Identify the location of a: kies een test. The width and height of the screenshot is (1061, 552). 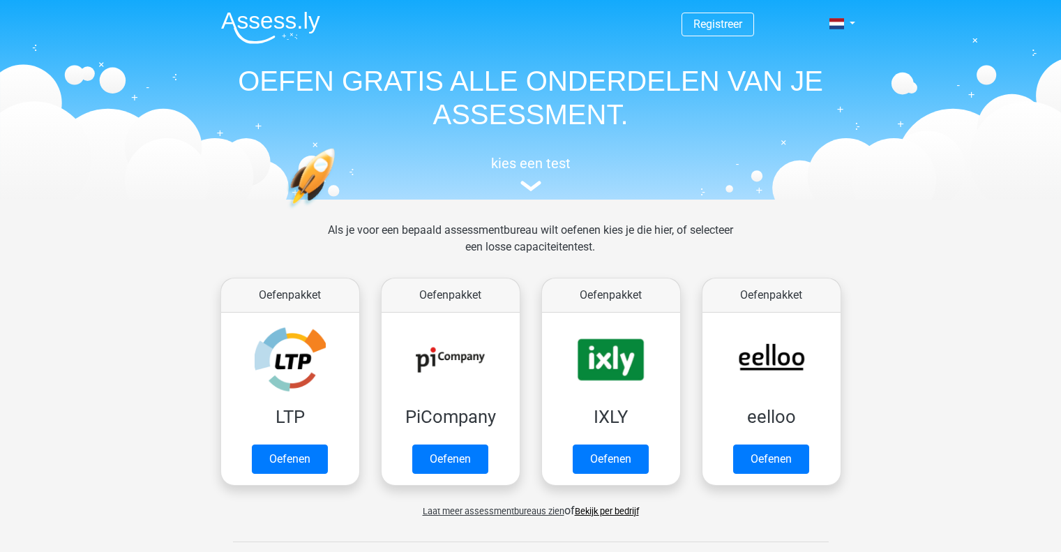
(531, 173).